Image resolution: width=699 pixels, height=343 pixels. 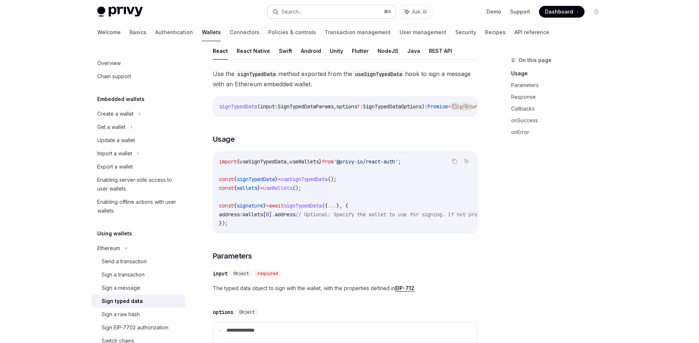 I want to click on div: Ethereum, so click(x=109, y=248).